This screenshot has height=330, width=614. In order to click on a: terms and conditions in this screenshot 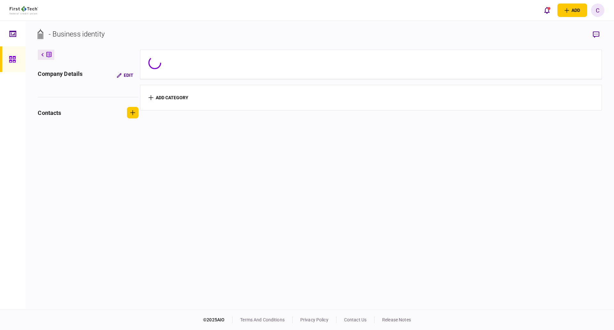, I will do `click(262, 319)`.